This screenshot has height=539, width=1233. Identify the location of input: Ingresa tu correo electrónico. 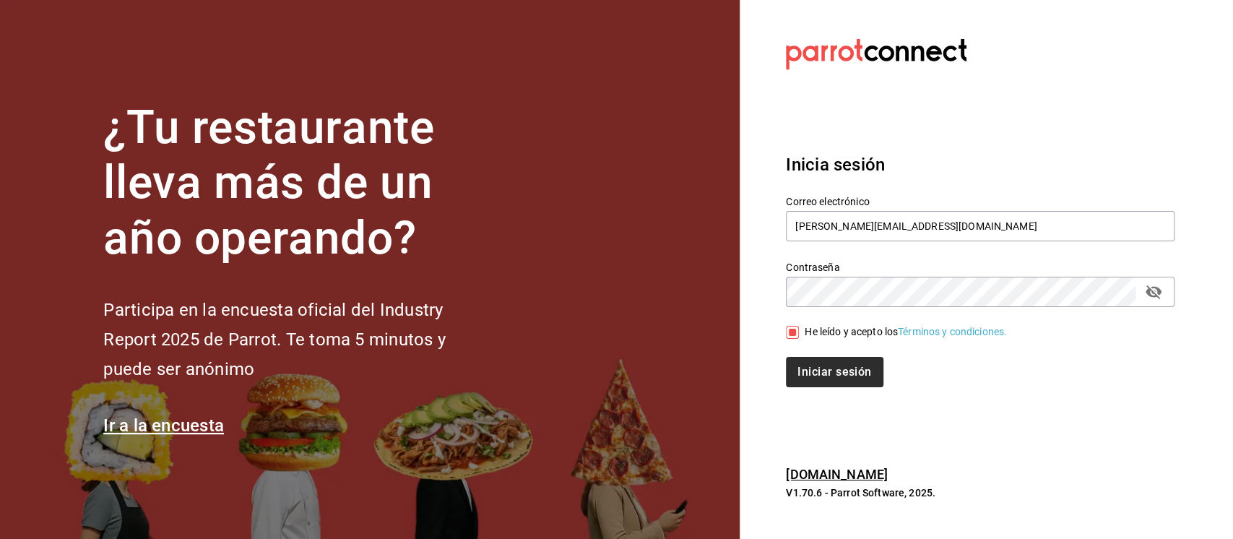
(980, 226).